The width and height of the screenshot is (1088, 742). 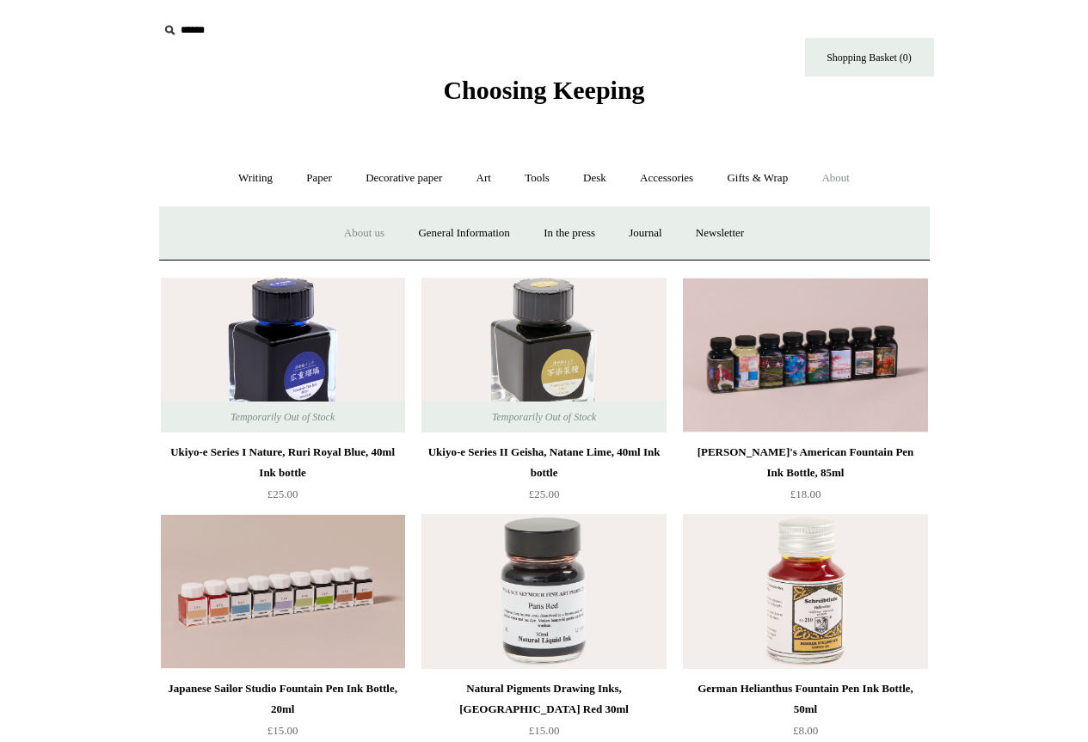 I want to click on div: Ukiyo-e Series II Geisha, Natane Lime, 40ml Ink bottle, so click(x=543, y=463).